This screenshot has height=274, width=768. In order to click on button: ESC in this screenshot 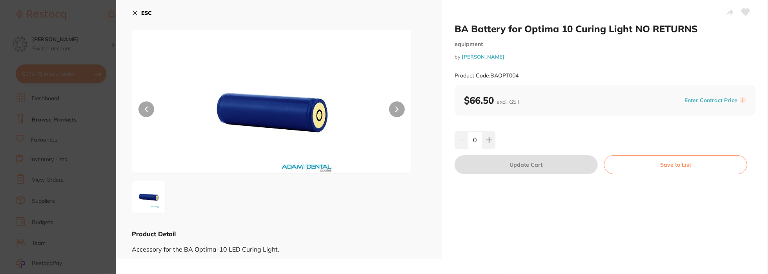, I will do `click(142, 13)`.